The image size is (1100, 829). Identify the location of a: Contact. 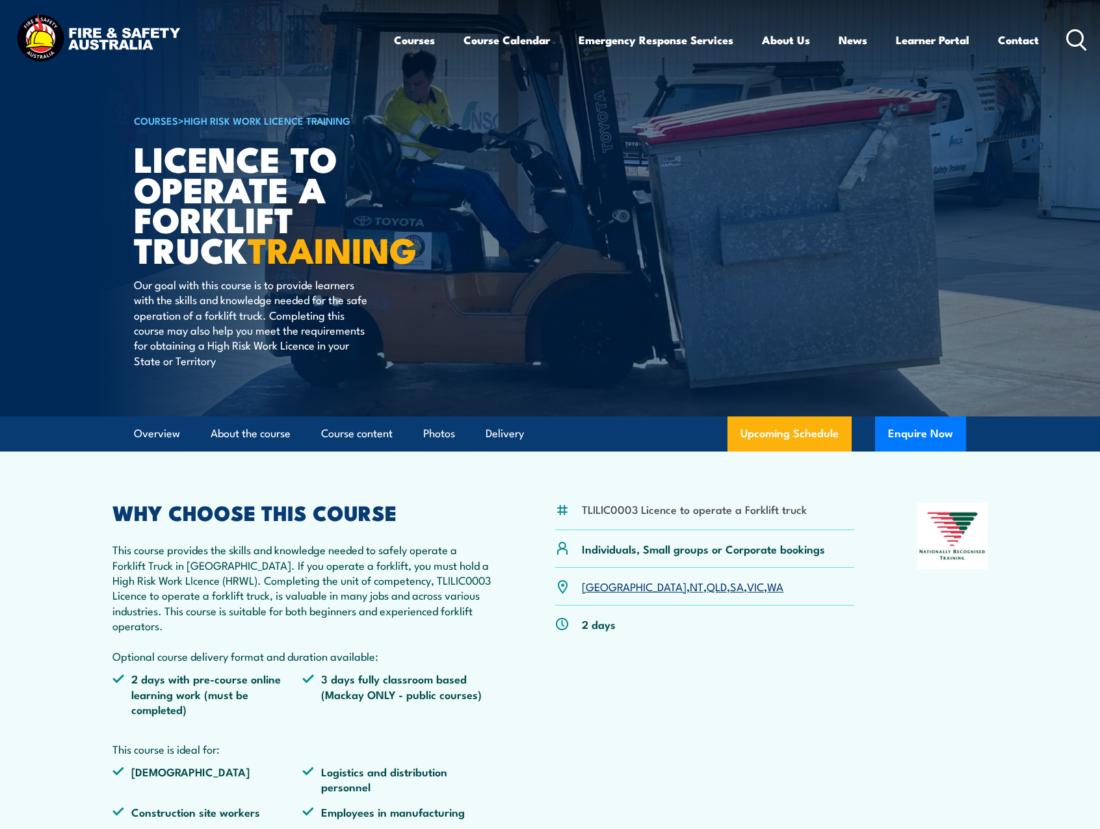
(1018, 40).